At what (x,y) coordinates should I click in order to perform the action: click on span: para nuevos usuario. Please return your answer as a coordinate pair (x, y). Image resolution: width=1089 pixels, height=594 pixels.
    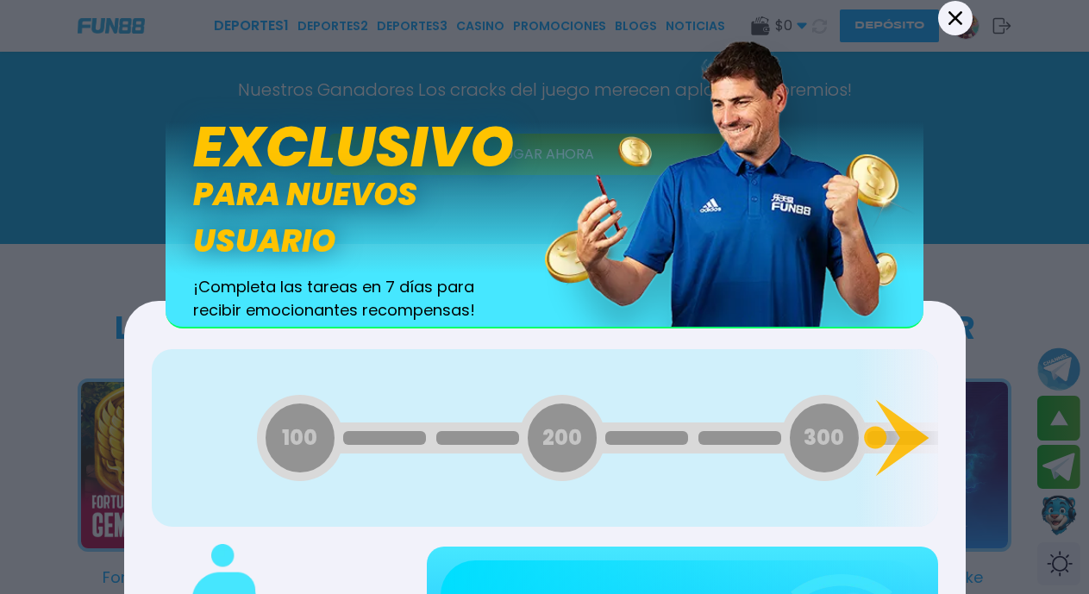
    Looking at the image, I should click on (369, 218).